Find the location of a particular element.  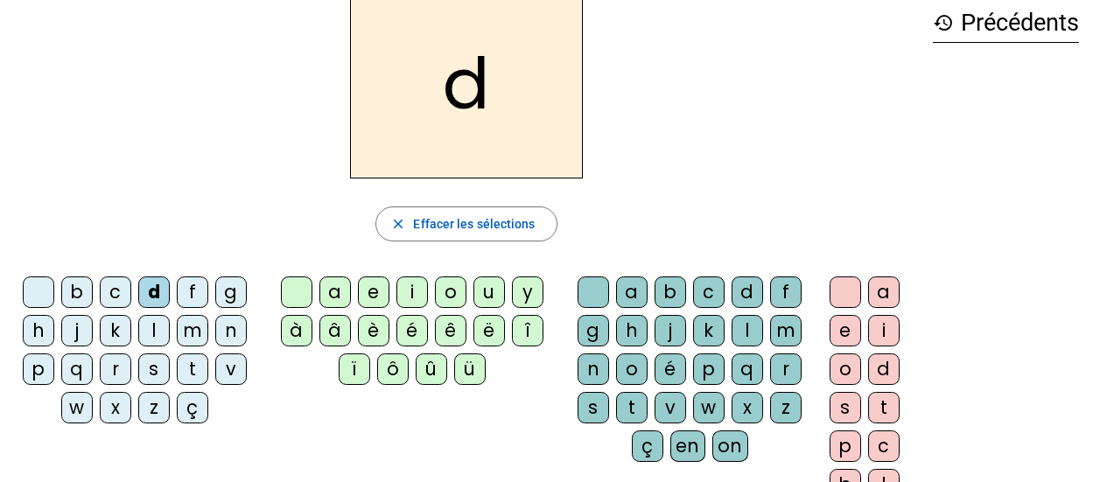

button: Effacer les sélections is located at coordinates (466, 224).